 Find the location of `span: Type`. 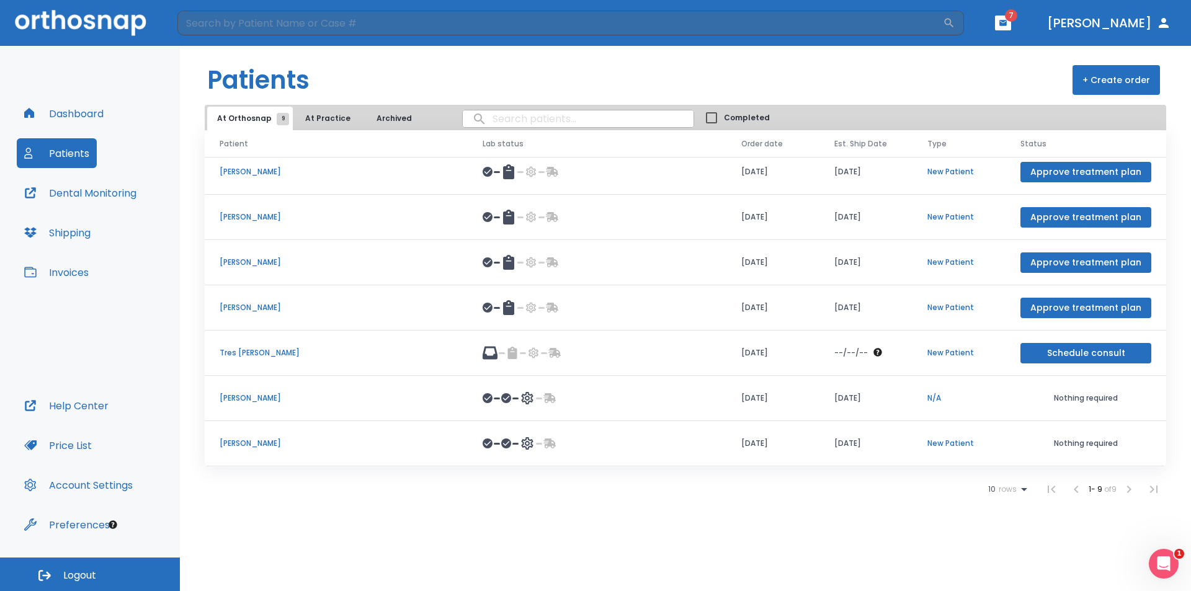

span: Type is located at coordinates (936, 144).